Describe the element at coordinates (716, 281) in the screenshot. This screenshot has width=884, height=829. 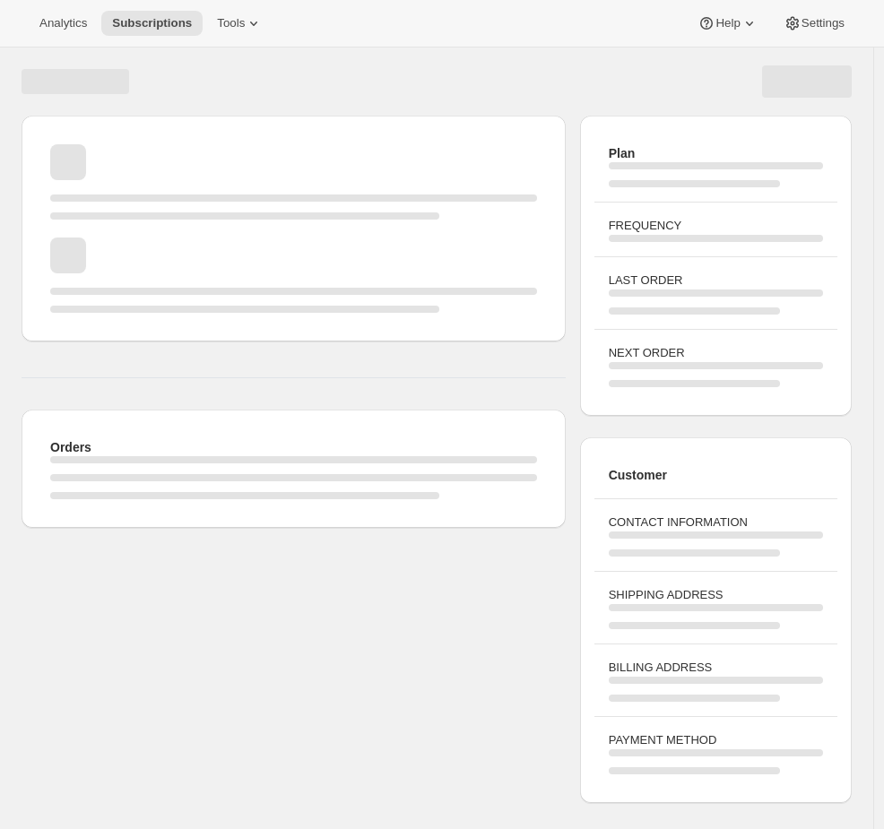
I see `h3: LAST ORDER` at that location.